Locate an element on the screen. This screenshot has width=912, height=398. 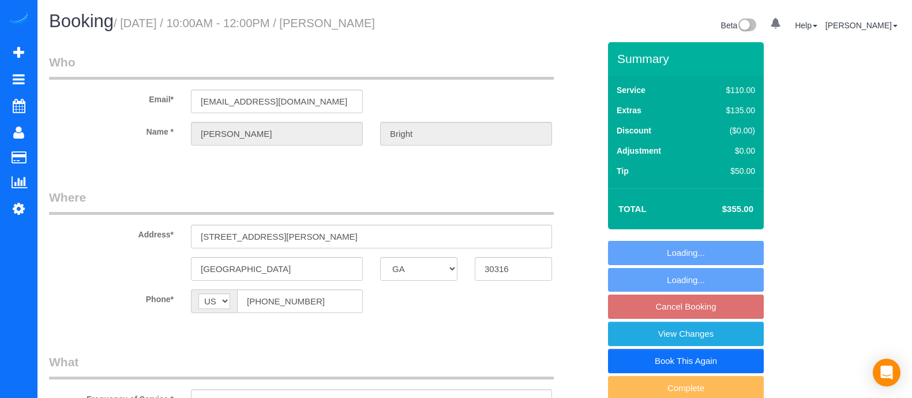
input: Zip Code* is located at coordinates (514, 268).